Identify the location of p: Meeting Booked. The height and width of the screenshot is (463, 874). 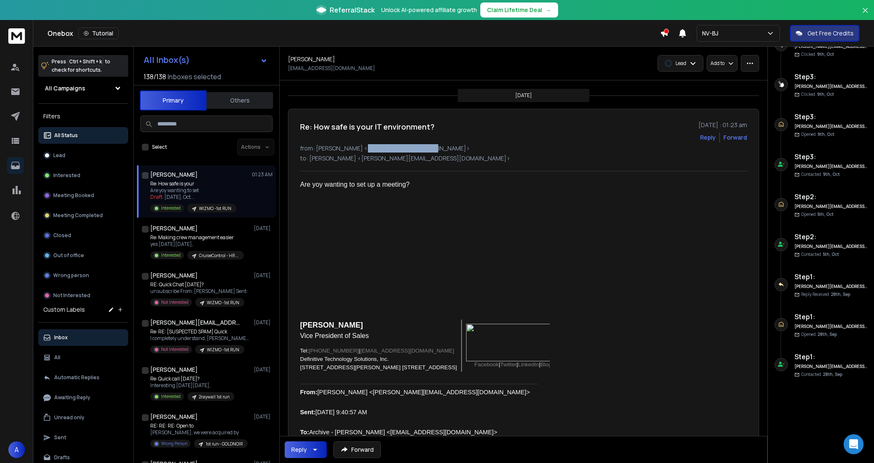
(74, 195).